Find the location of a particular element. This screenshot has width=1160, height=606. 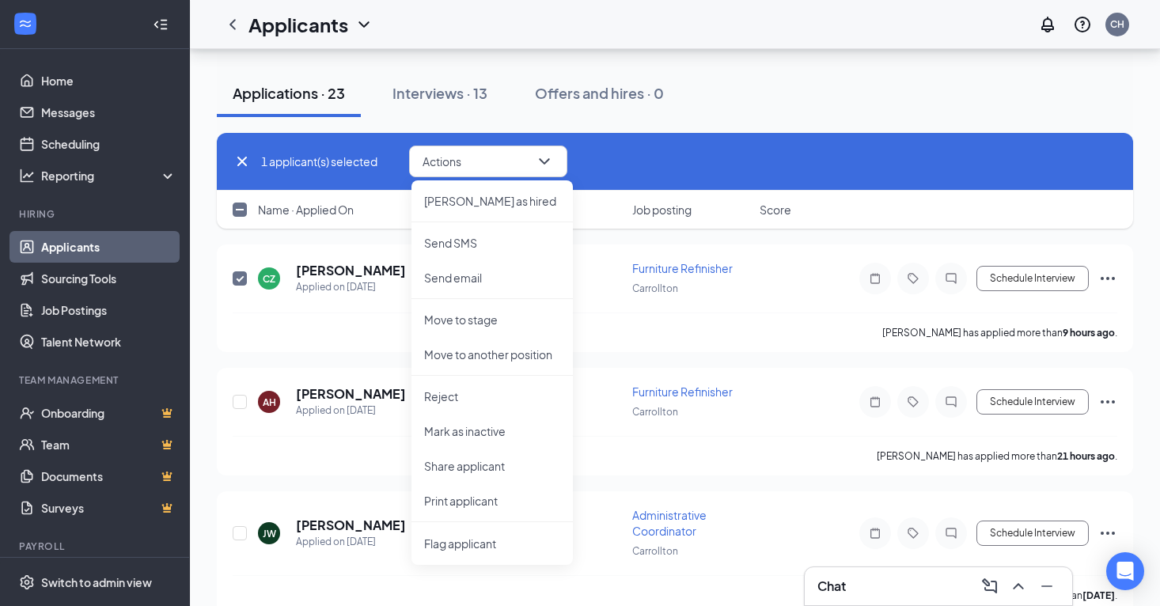

svg: ChevronUp is located at coordinates (1019, 586).